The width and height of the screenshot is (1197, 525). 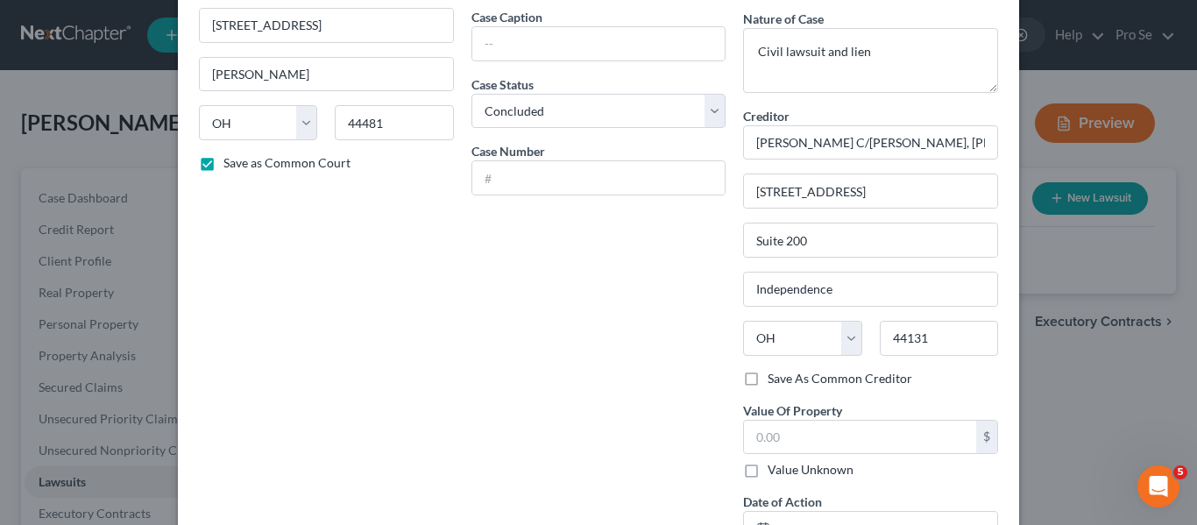 What do you see at coordinates (811, 470) in the screenshot?
I see `label: Value Unknown` at bounding box center [811, 470].